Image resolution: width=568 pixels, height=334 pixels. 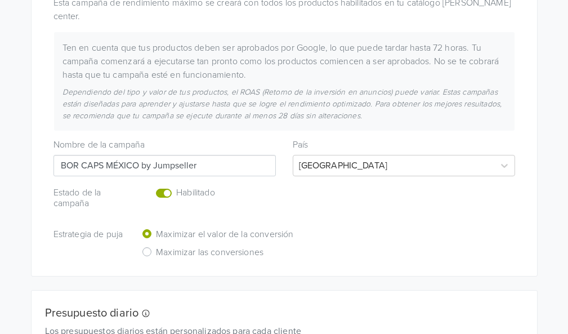 I want to click on h6: Habilitado, so click(x=216, y=193).